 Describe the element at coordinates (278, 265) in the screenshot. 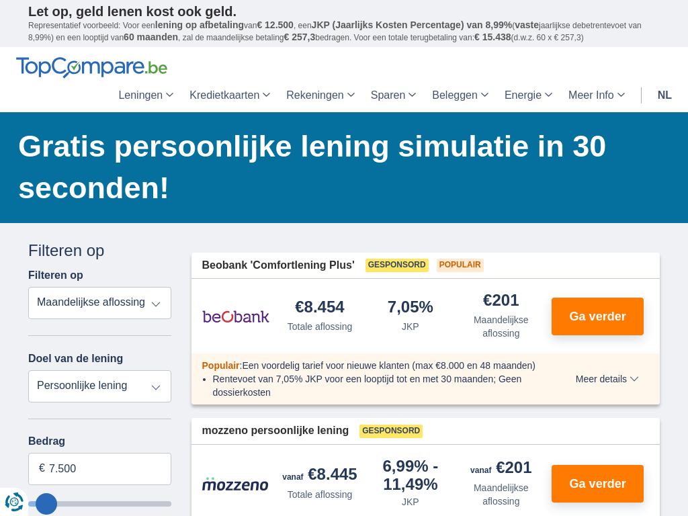

I see `span: Beobank 'Comfortlening Plus'` at that location.